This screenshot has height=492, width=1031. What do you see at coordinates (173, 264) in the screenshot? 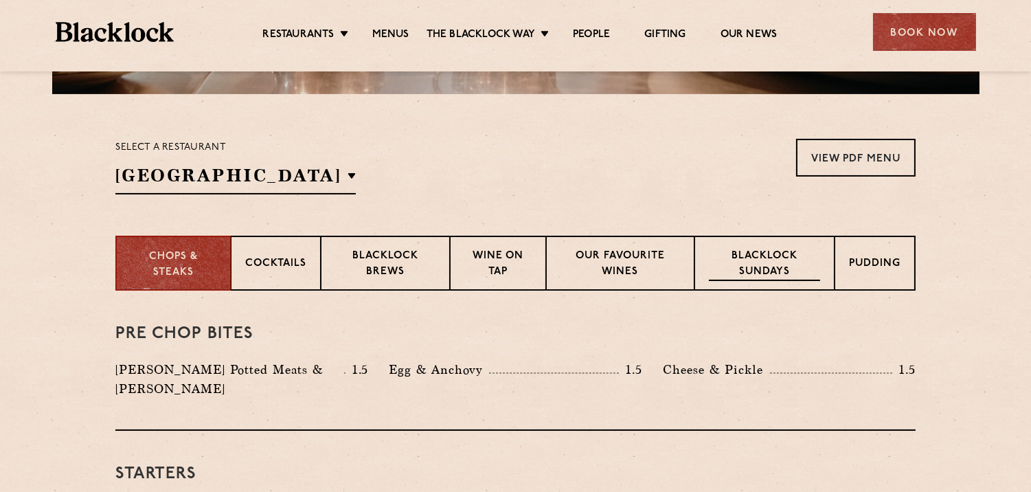
I see `p: Chops & Steaks` at bounding box center [173, 264].